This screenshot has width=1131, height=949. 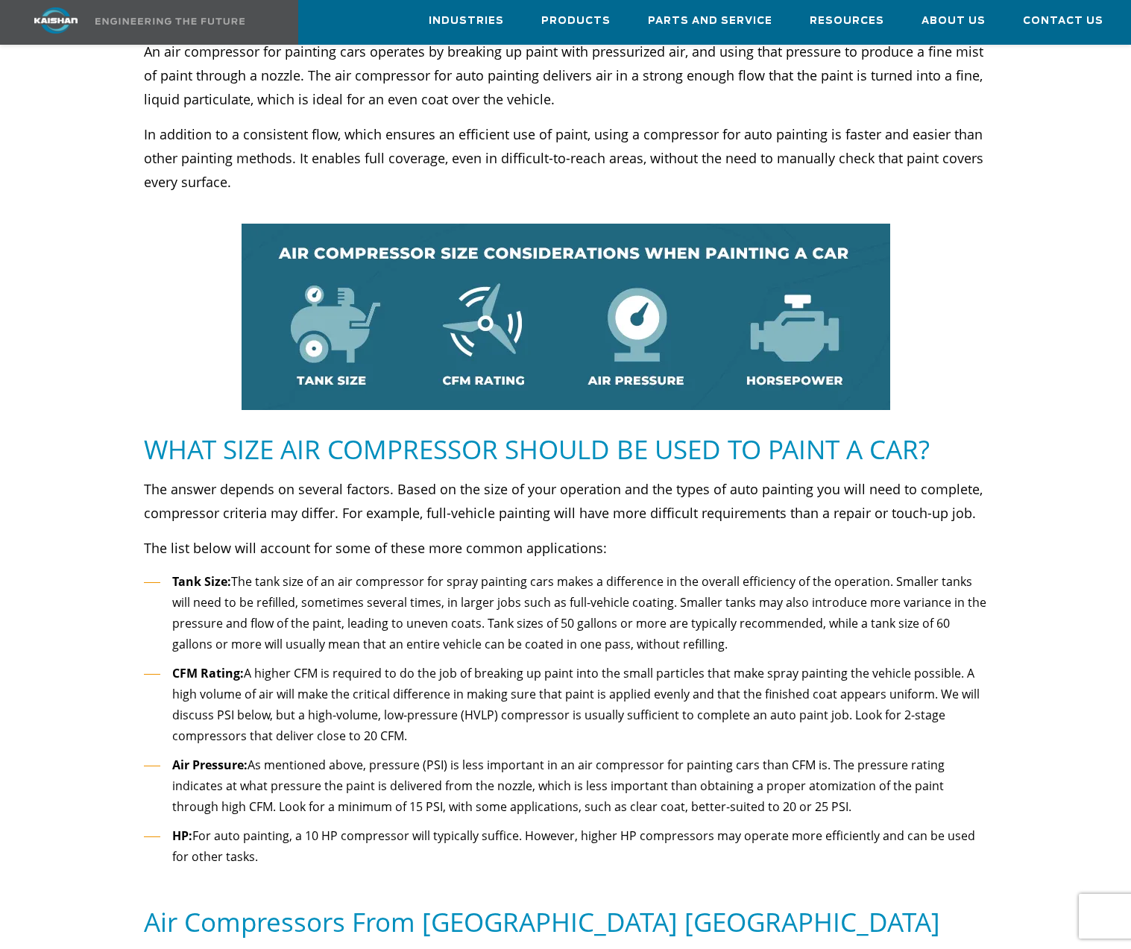 What do you see at coordinates (566, 317) in the screenshot?
I see `img: What Size Compressor Do I Need To Paint A Car?` at bounding box center [566, 317].